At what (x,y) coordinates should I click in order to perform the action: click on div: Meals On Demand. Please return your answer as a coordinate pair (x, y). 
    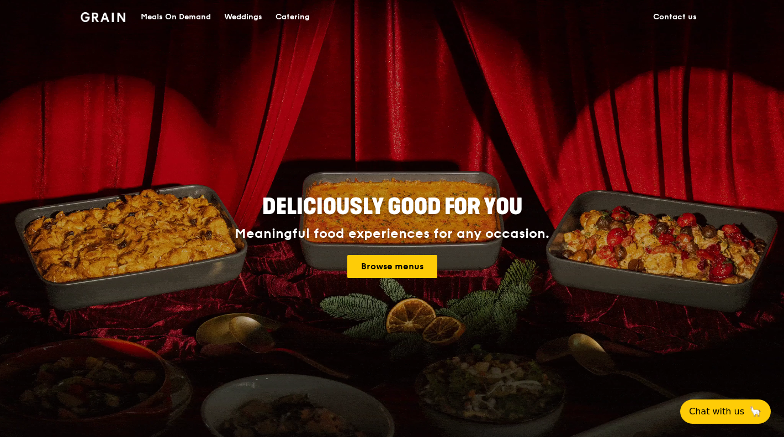
    Looking at the image, I should click on (176, 17).